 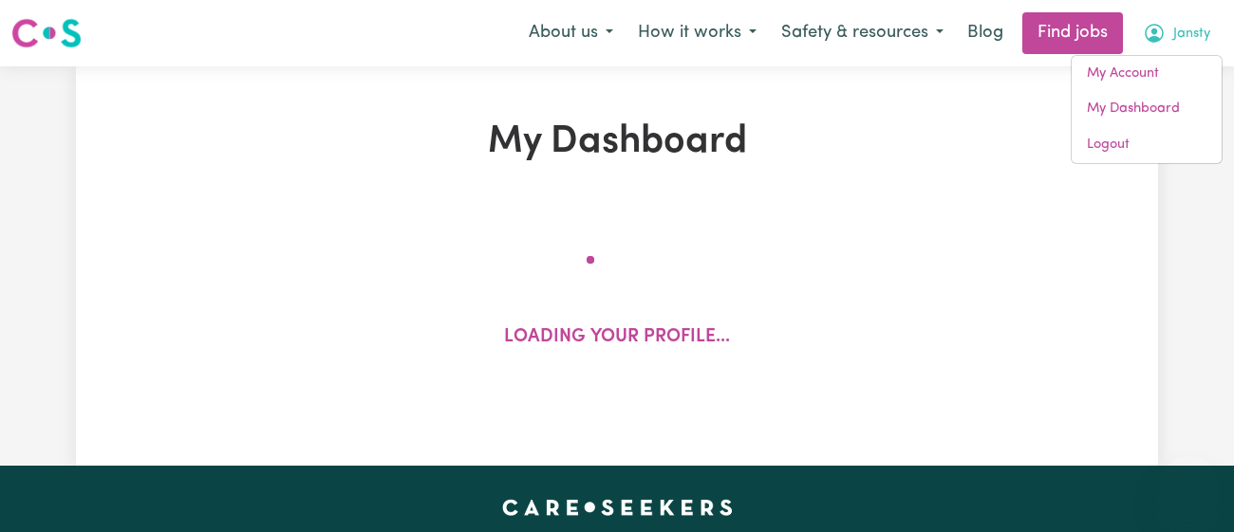 I want to click on button: About us, so click(x=570, y=33).